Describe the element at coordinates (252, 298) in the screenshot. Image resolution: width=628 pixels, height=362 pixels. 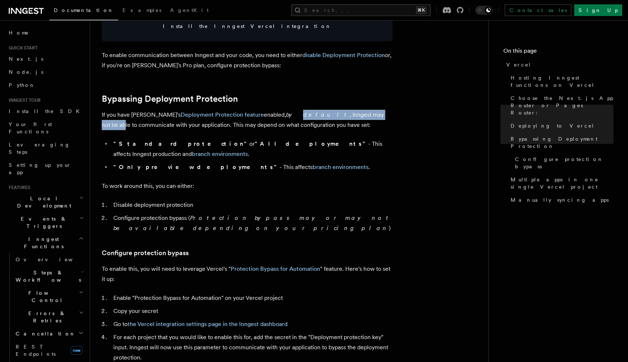
I see `li: Enable "Protection Bypass for Automation" on your Vercel project` at that location.